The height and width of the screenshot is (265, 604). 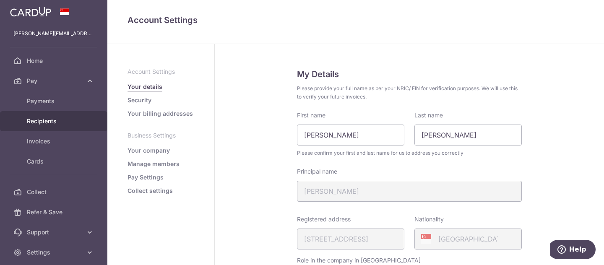 What do you see at coordinates (429, 220) in the screenshot?
I see `label: Nationality` at bounding box center [429, 220].